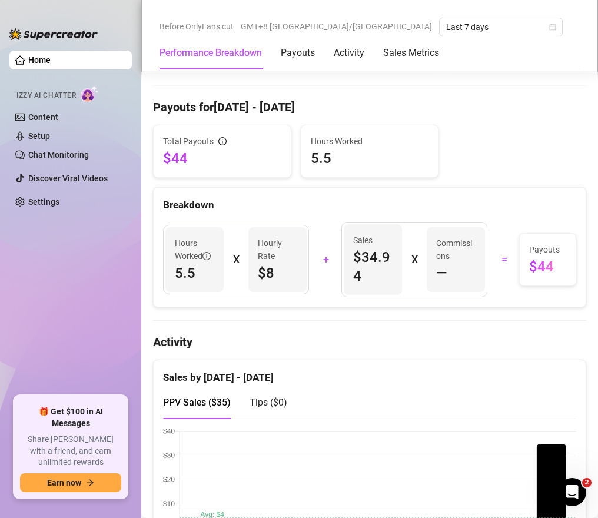  What do you see at coordinates (298, 53) in the screenshot?
I see `div: Payouts` at bounding box center [298, 53].